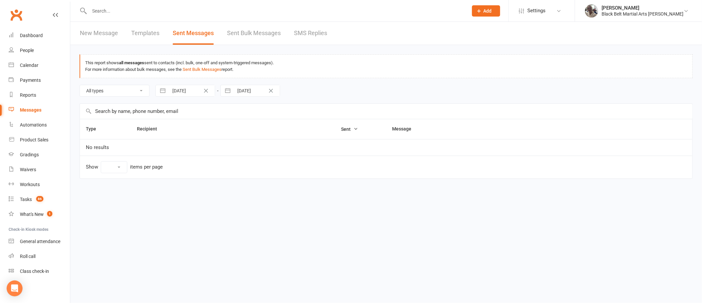 The width and height of the screenshot is (702, 303). I want to click on td: No results, so click(386, 148).